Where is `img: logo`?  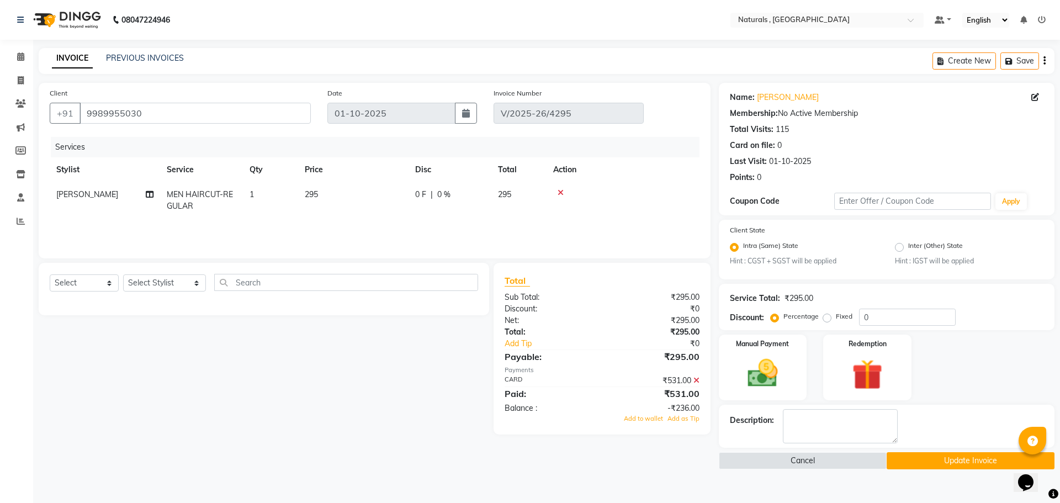 img: logo is located at coordinates (66, 20).